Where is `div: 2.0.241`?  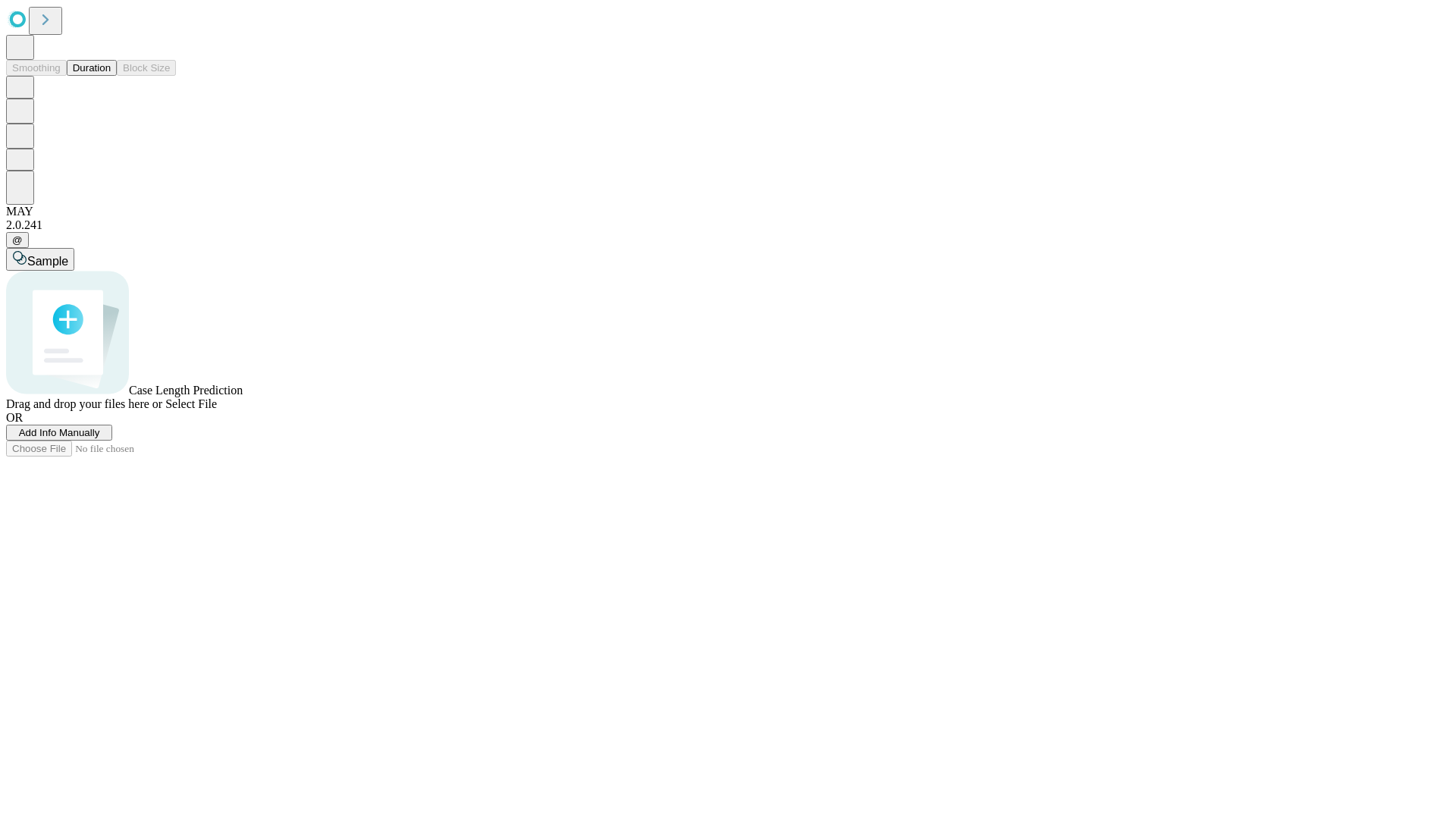 div: 2.0.241 is located at coordinates (728, 225).